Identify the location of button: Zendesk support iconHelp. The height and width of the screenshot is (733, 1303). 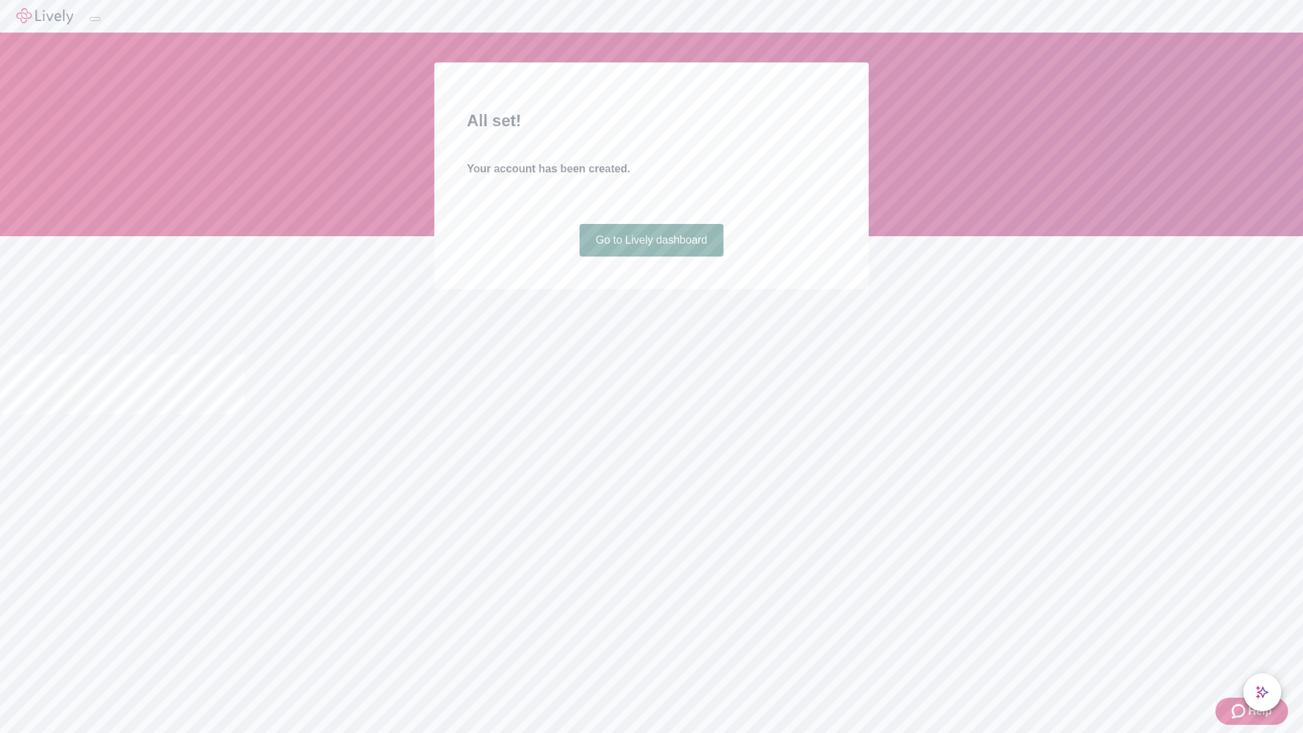
(1252, 711).